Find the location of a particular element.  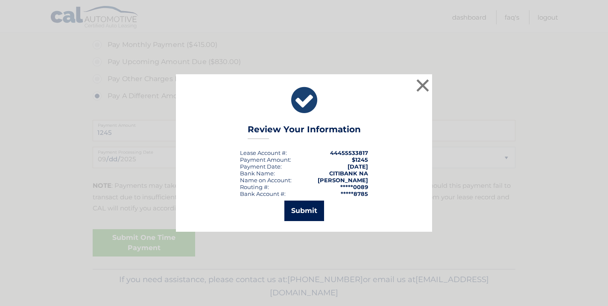

strong: CITIBANK NA is located at coordinates (348, 173).